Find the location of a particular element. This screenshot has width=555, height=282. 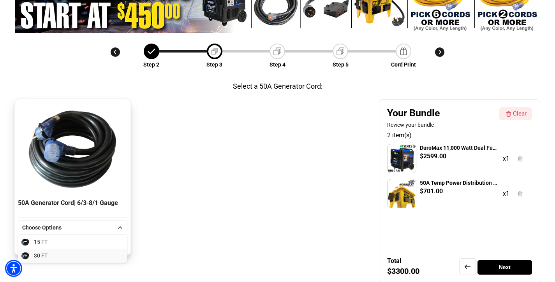

p: Step 3 is located at coordinates (214, 65).